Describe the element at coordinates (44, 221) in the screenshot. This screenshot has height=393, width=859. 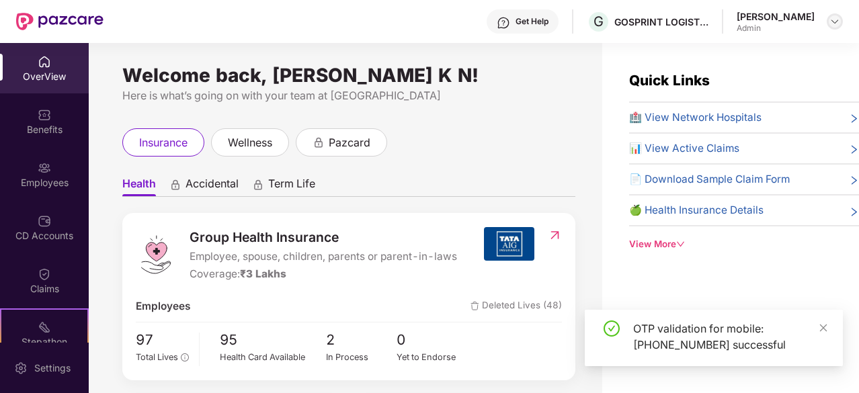
I see `img: svg+xml;base64,PHN2ZyBpZD0iQ0RfQWNjb3VudHMiIGRhdGEtbmFtZT0iQ0QgQWNjb3VudHMiIHhtbG5zPSJodHRwOi8vd3...` at that location.